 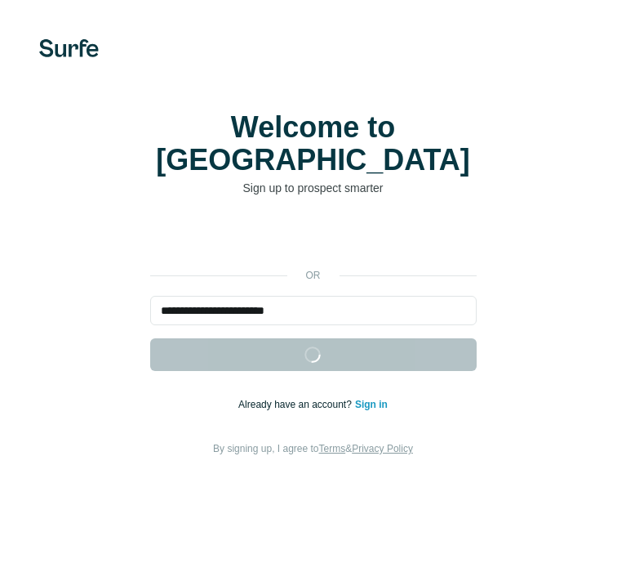 I want to click on span: By signing up, I agree to &, so click(x=313, y=448).